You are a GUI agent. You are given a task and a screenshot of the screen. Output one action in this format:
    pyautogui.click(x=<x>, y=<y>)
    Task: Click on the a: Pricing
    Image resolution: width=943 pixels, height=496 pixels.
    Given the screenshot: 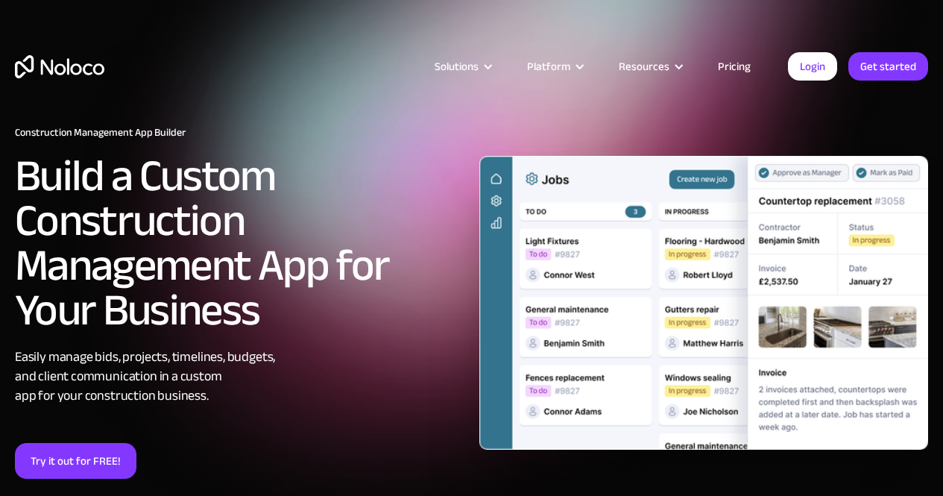 What is the action you would take?
    pyautogui.click(x=734, y=66)
    